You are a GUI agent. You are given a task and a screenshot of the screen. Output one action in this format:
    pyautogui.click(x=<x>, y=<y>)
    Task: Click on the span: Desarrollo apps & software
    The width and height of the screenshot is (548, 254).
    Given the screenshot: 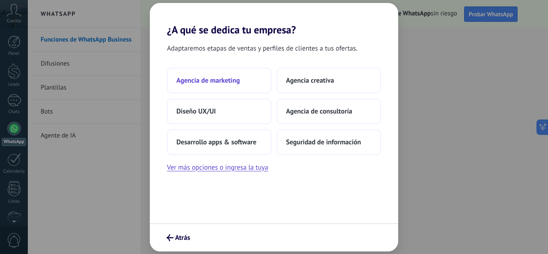 What is the action you would take?
    pyautogui.click(x=216, y=142)
    